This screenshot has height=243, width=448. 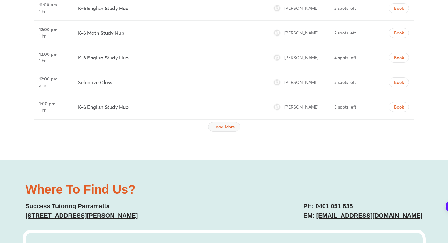 What do you see at coordinates (308, 215) in the screenshot?
I see `span: EM:` at bounding box center [308, 215].